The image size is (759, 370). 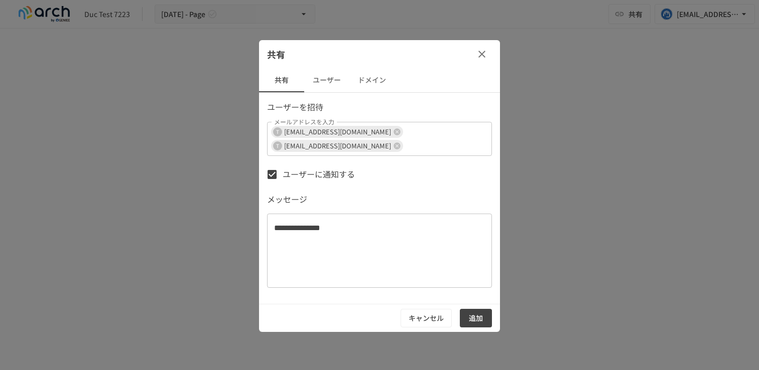 I want to click on button: キャンセル, so click(x=426, y=318).